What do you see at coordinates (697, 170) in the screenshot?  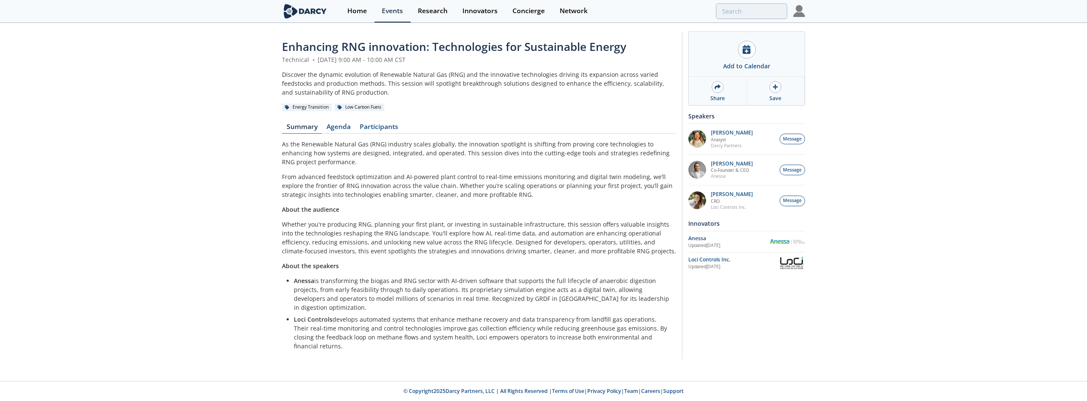 I see `img: 1fdb2308-3d70-46db-bc64-f6eabefcce4d` at bounding box center [697, 170].